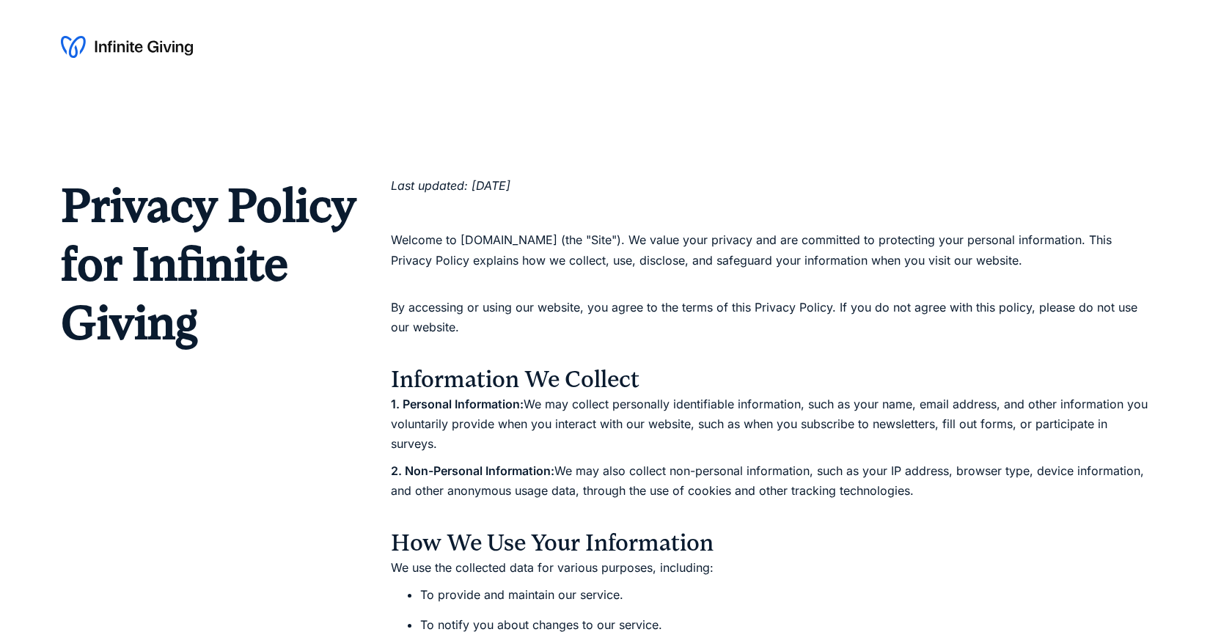 The width and height of the screenshot is (1210, 632). I want to click on h3: How We Use Your Information, so click(770, 543).